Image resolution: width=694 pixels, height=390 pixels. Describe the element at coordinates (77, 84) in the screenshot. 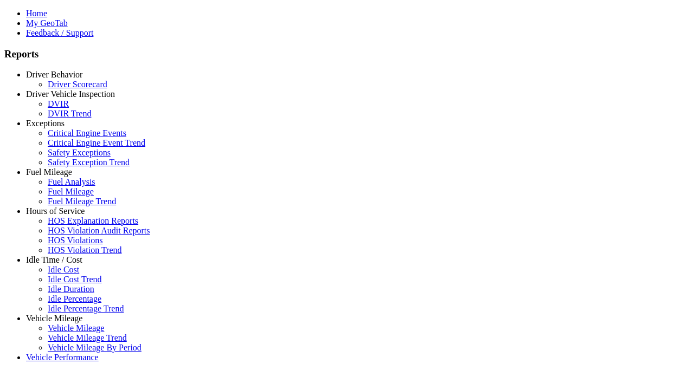

I see `a: Driver Scorecard` at that location.